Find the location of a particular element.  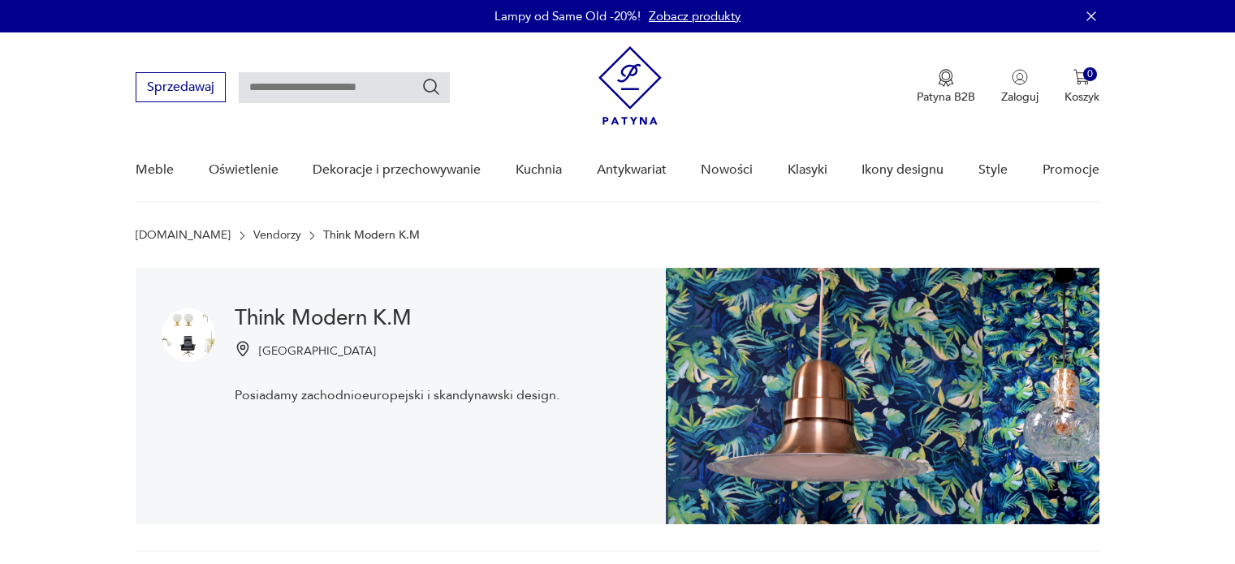

a: Antykwariat is located at coordinates (632, 170).